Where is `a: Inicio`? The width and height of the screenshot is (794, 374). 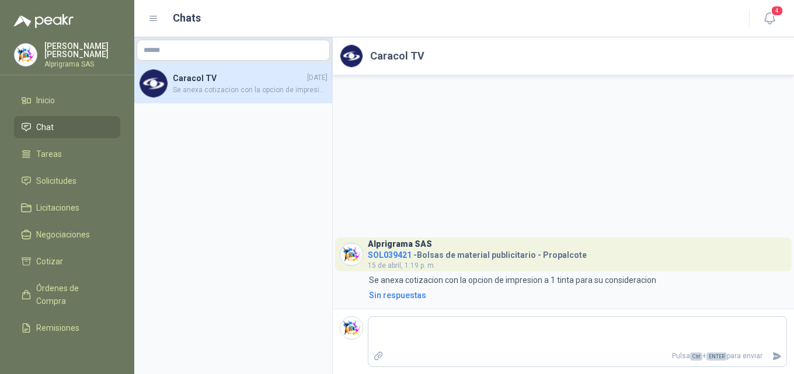 a: Inicio is located at coordinates (67, 100).